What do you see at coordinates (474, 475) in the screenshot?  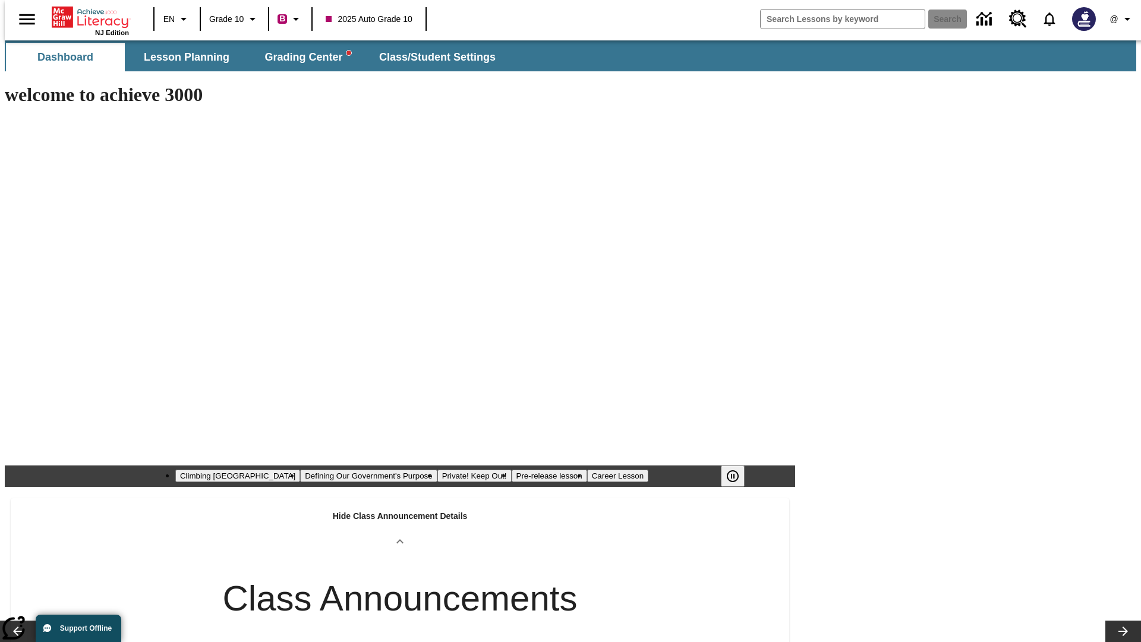 I see `button: Slide 3 Private! Keep Out!` at bounding box center [474, 475].